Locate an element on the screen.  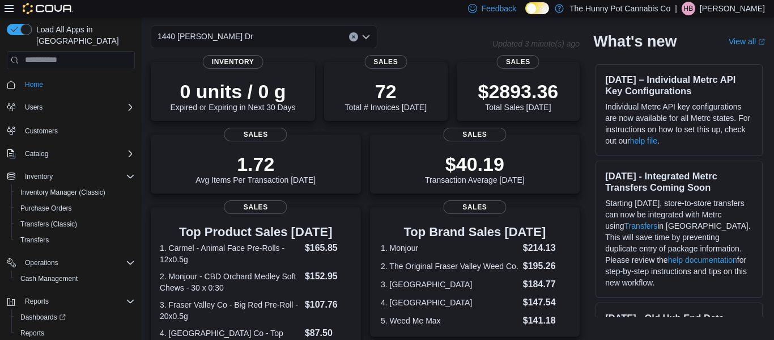
p: Individual Metrc API key configurations are now available for all Metrc states. For instructions ... is located at coordinates (679, 124).